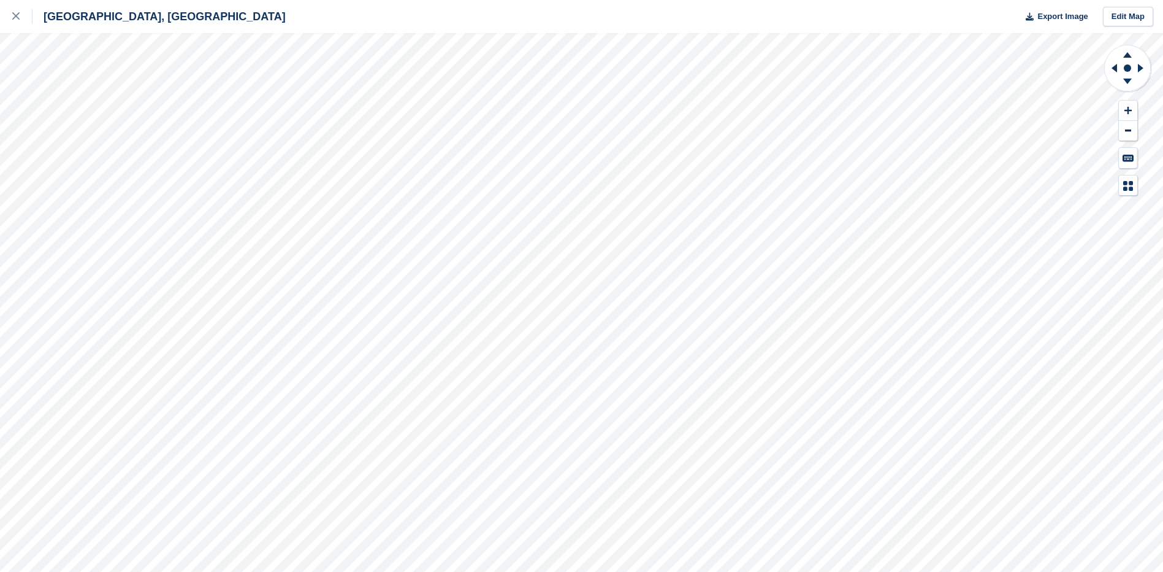 The image size is (1163, 572). What do you see at coordinates (1128, 17) in the screenshot?
I see `a: Edit Map` at bounding box center [1128, 17].